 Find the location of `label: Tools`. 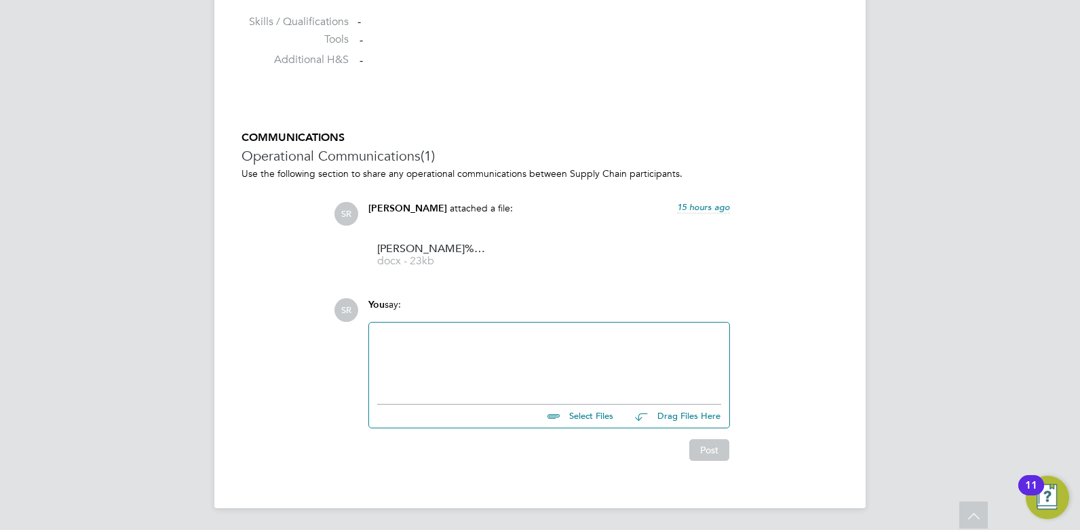

label: Tools is located at coordinates (295, 39).